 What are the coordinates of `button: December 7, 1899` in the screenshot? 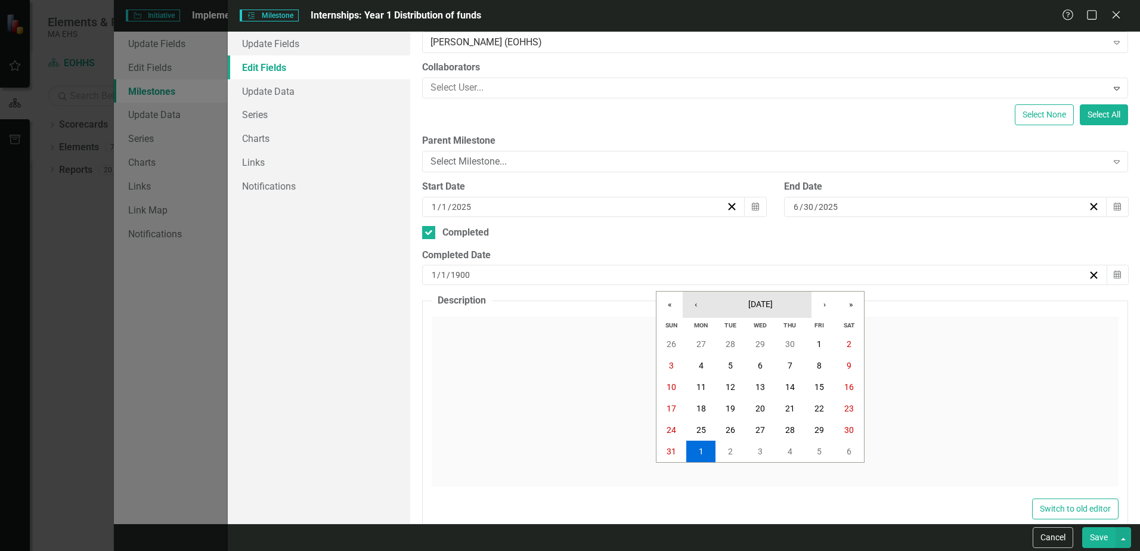 It's located at (790, 365).